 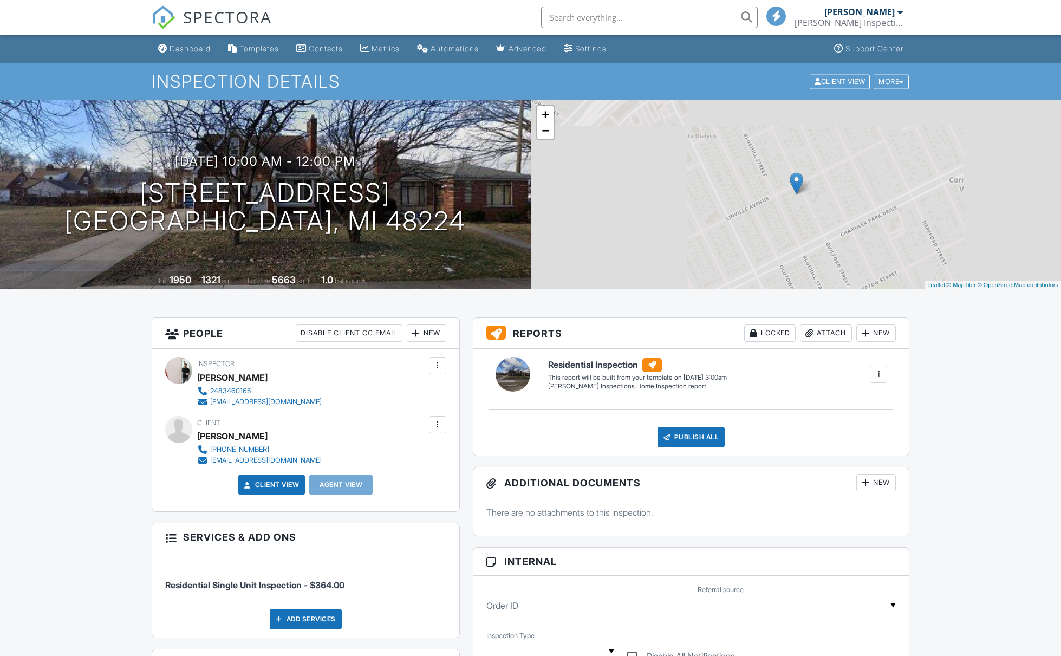 I want to click on div: Dashboard, so click(x=190, y=48).